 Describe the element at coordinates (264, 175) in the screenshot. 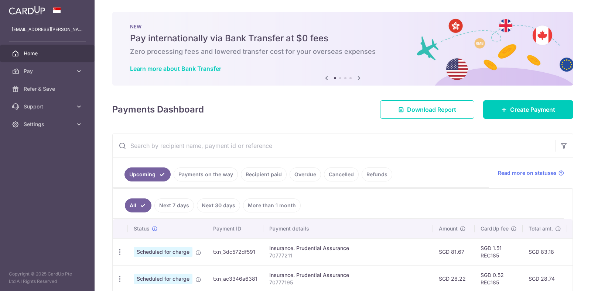

I see `a: Recipient paid` at that location.